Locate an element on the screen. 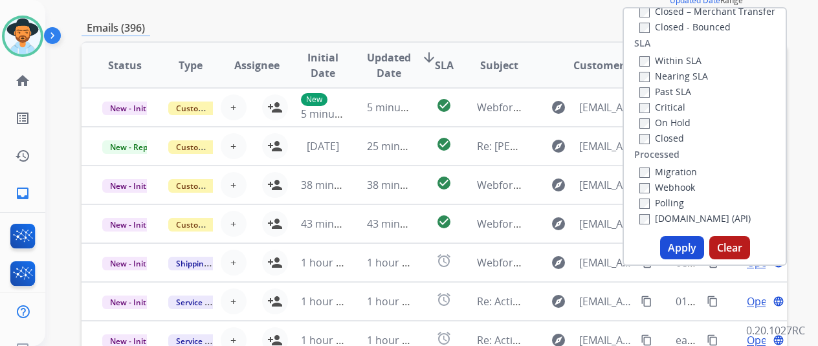 This screenshot has width=818, height=346. input: On Hold is located at coordinates (644, 124).